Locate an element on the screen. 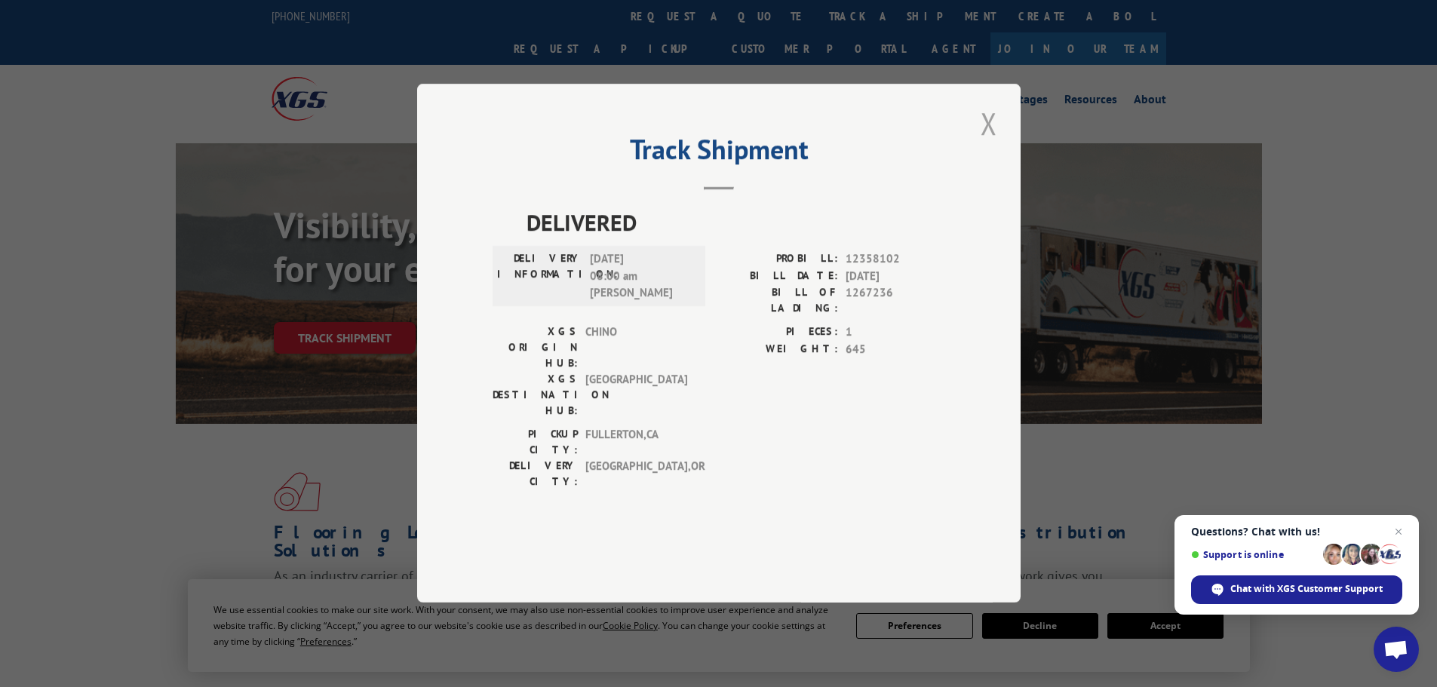 The height and width of the screenshot is (687, 1437). span: FULLERTON , CA is located at coordinates (636, 443).